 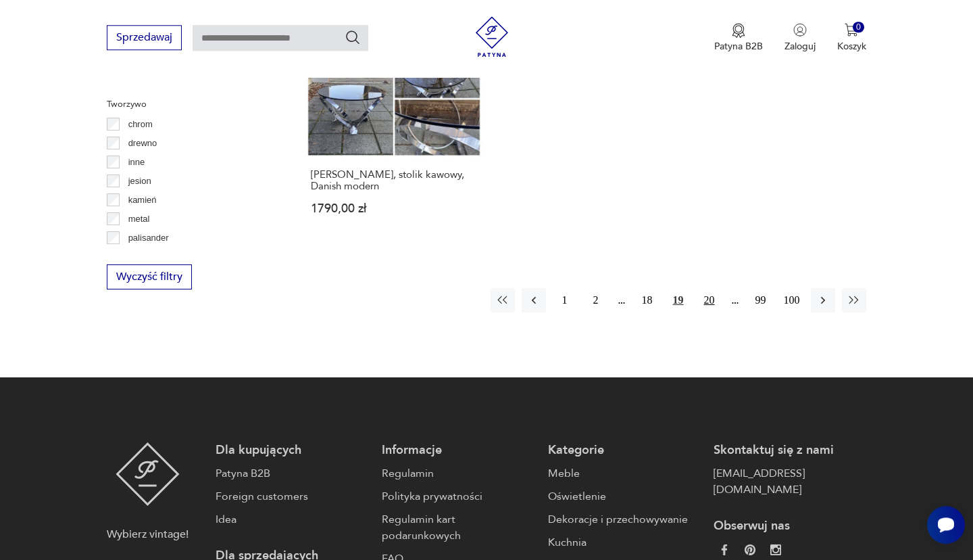 I want to click on a: Oświetlenie, so click(x=624, y=496).